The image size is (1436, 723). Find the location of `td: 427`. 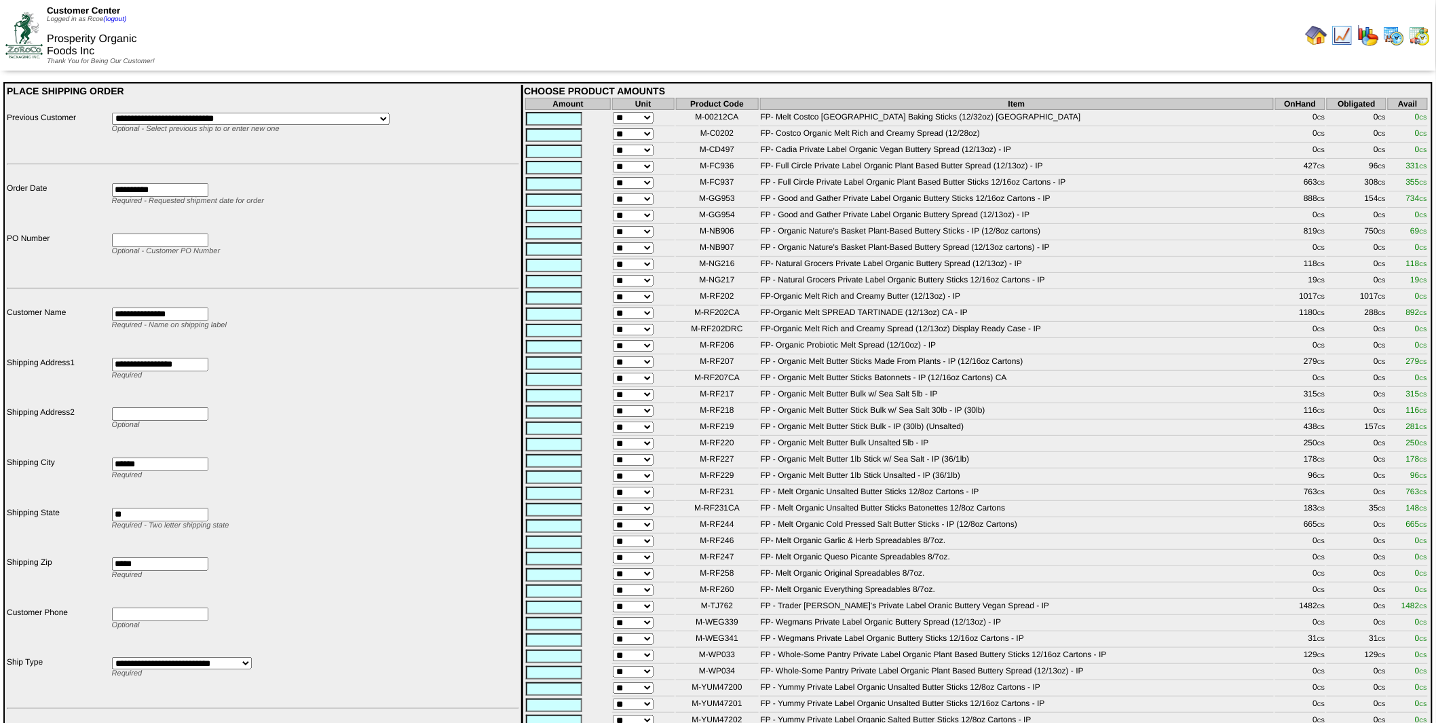

td: 427 is located at coordinates (1300, 168).